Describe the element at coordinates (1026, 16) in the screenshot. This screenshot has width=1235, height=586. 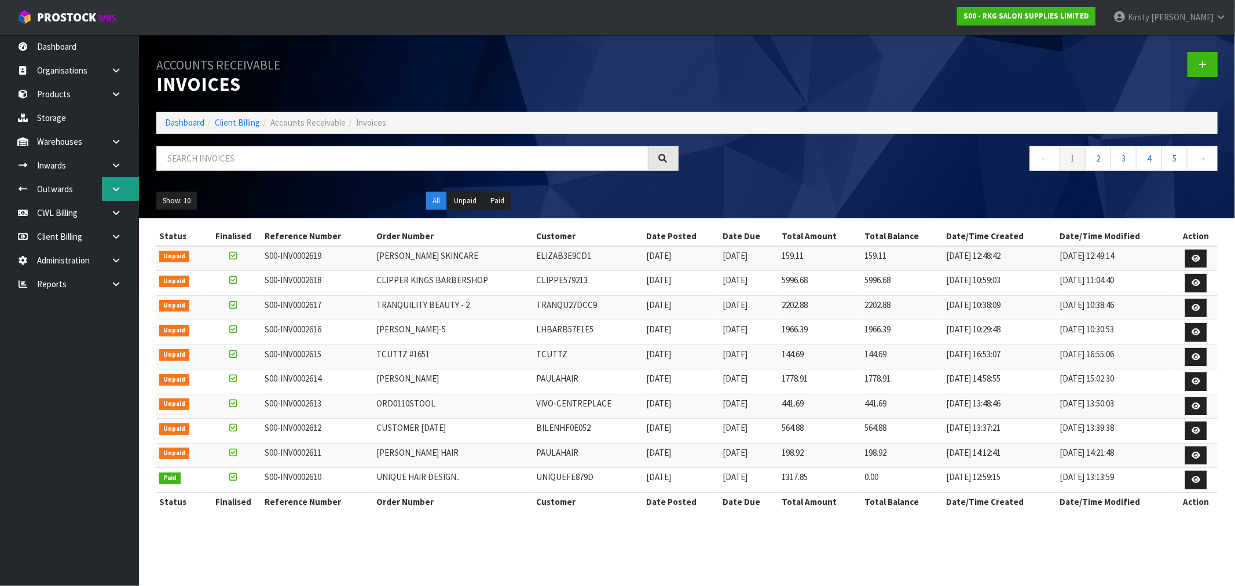
I see `strong: S00 - RKG SALON SUPPLIES LIMITED` at that location.